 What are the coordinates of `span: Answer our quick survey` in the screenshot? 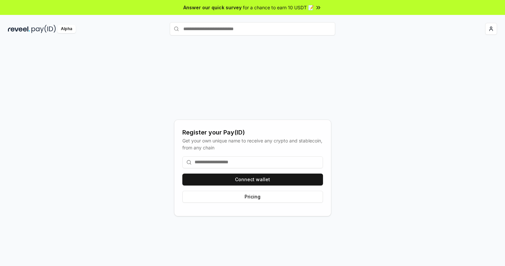 It's located at (213, 7).